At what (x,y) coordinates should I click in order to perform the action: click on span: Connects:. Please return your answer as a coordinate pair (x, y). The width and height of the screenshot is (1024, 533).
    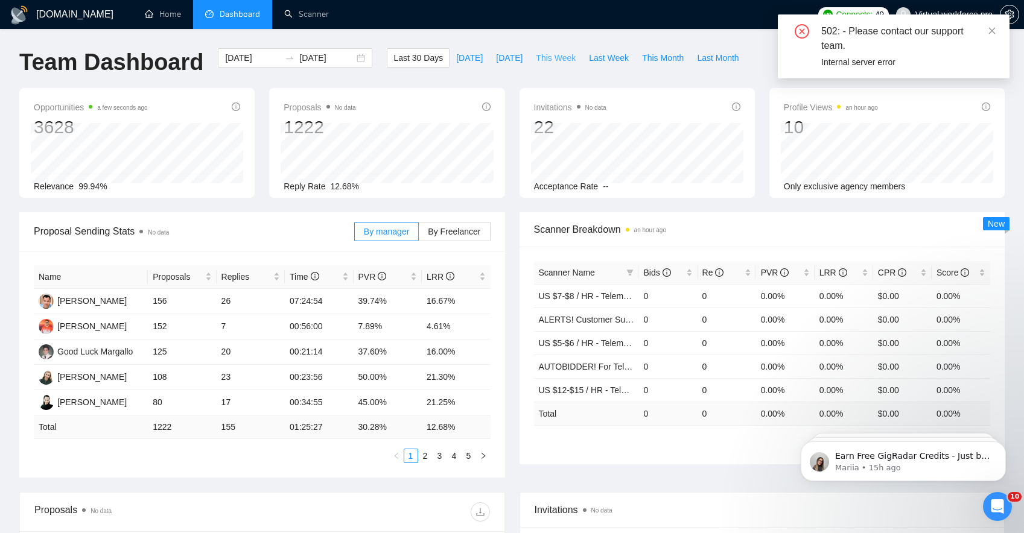
    Looking at the image, I should click on (854, 14).